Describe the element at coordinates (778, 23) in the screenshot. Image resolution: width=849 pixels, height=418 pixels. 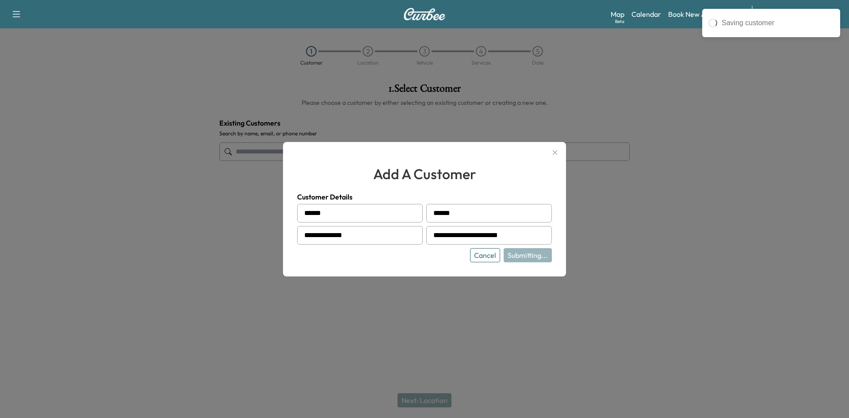
I see `div: Saving customer` at that location.